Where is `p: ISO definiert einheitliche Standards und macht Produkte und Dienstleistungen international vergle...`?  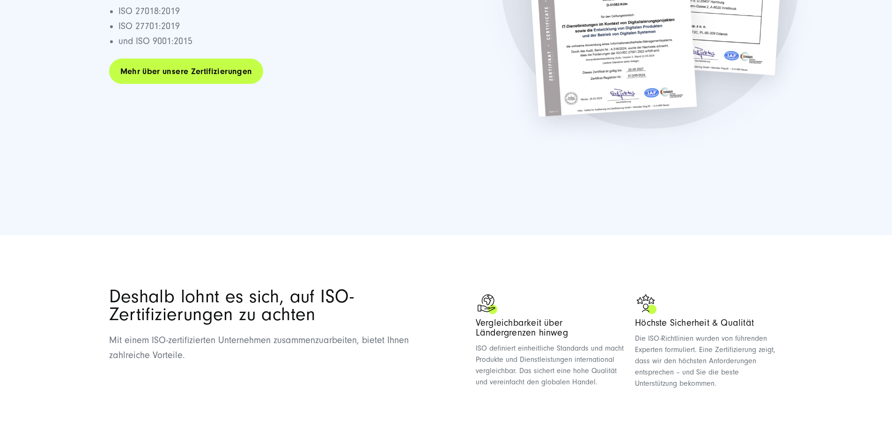
p: ISO definiert einheitliche Standards und macht Produkte und Dienstleistungen international vergle... is located at coordinates (550, 365).